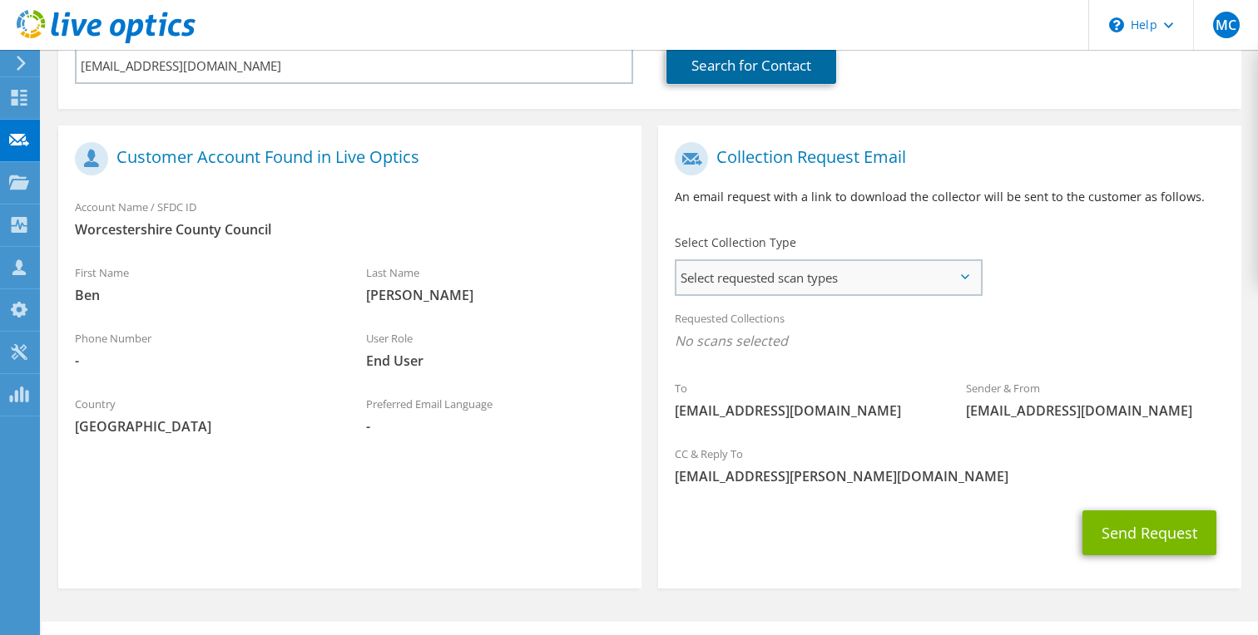 This screenshot has width=1258, height=635. I want to click on div: Country, so click(204, 415).